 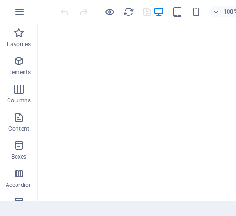 I want to click on i: Reload page, so click(x=128, y=12).